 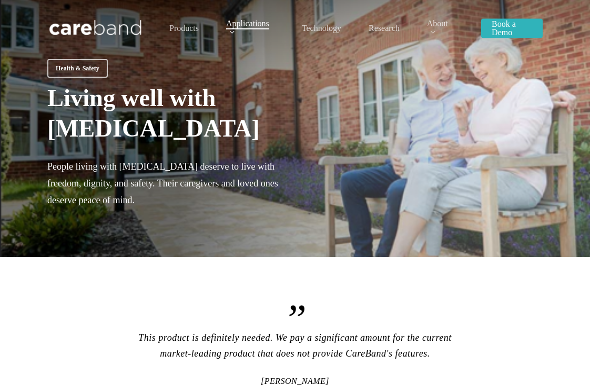 I want to click on a: About, so click(x=440, y=28).